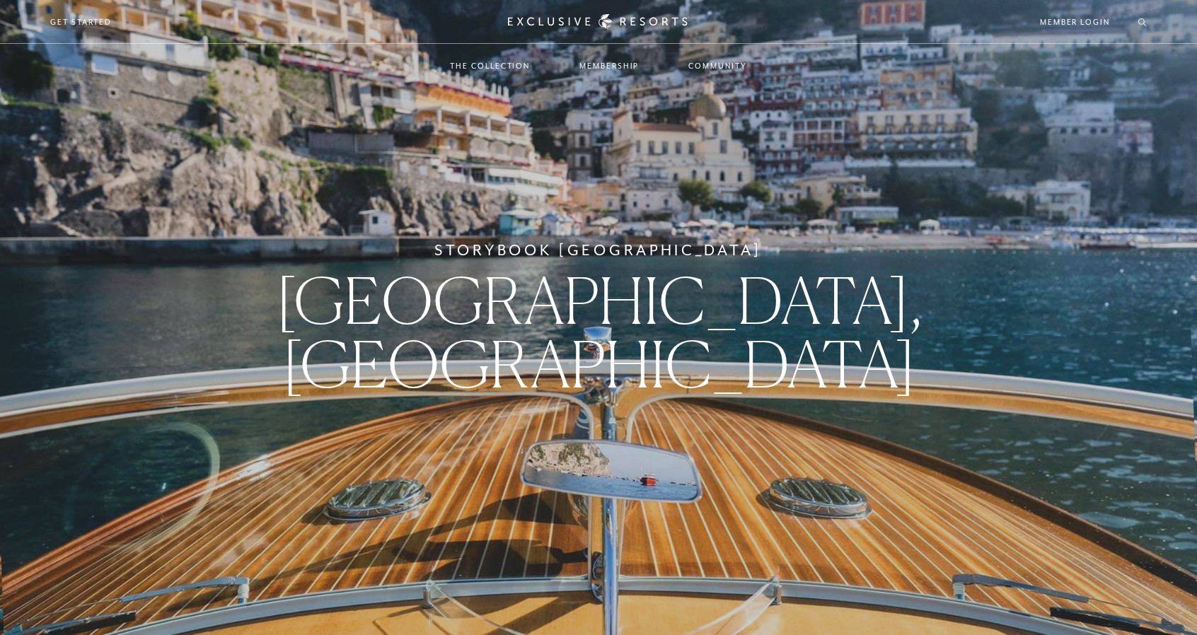  Describe the element at coordinates (717, 66) in the screenshot. I see `a: Community` at that location.